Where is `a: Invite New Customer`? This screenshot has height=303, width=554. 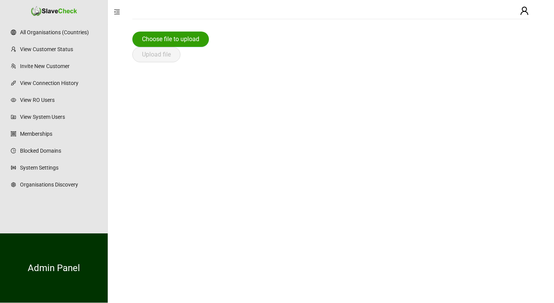 a: Invite New Customer is located at coordinates (60, 66).